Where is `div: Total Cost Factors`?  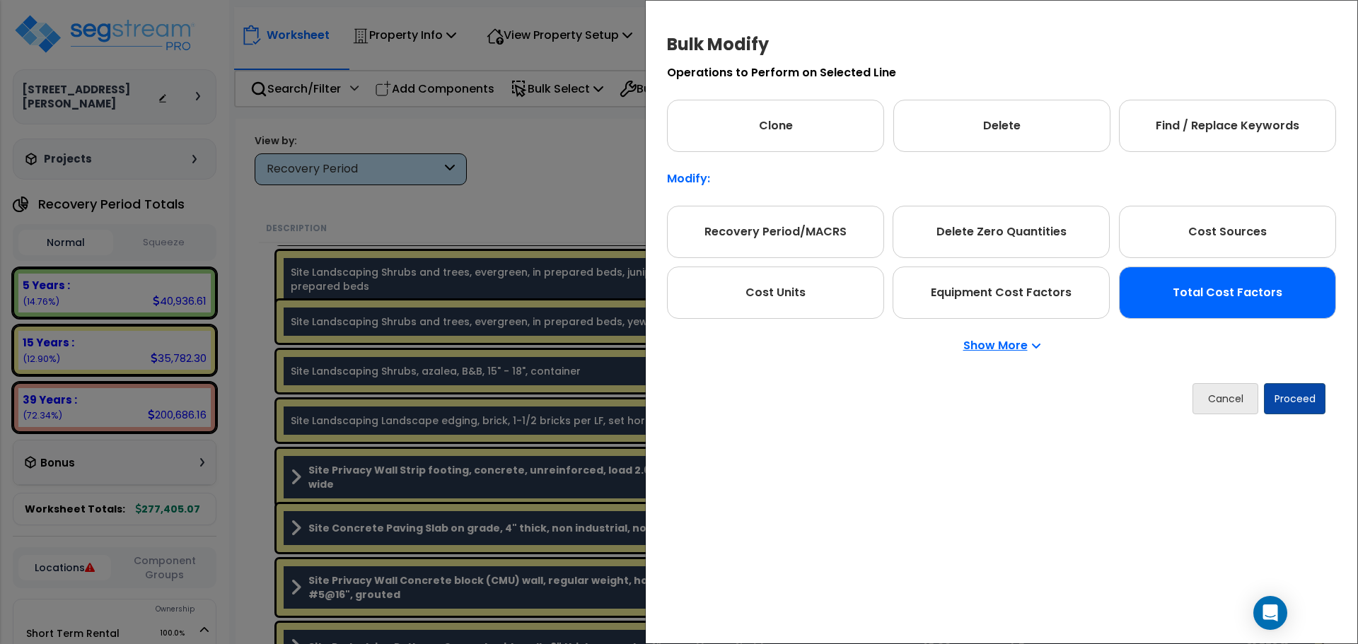 div: Total Cost Factors is located at coordinates (1227, 293).